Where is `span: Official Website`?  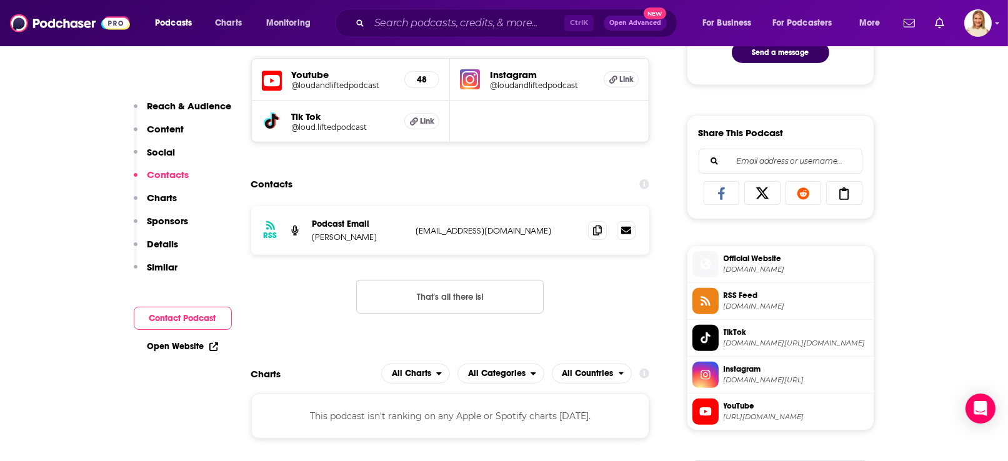
span: Official Website is located at coordinates (796, 259).